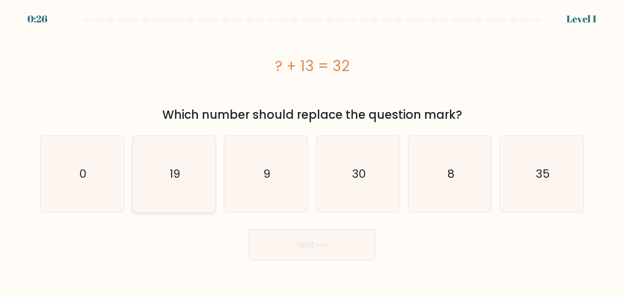  What do you see at coordinates (175, 174) in the screenshot?
I see `text: 19` at bounding box center [175, 174].